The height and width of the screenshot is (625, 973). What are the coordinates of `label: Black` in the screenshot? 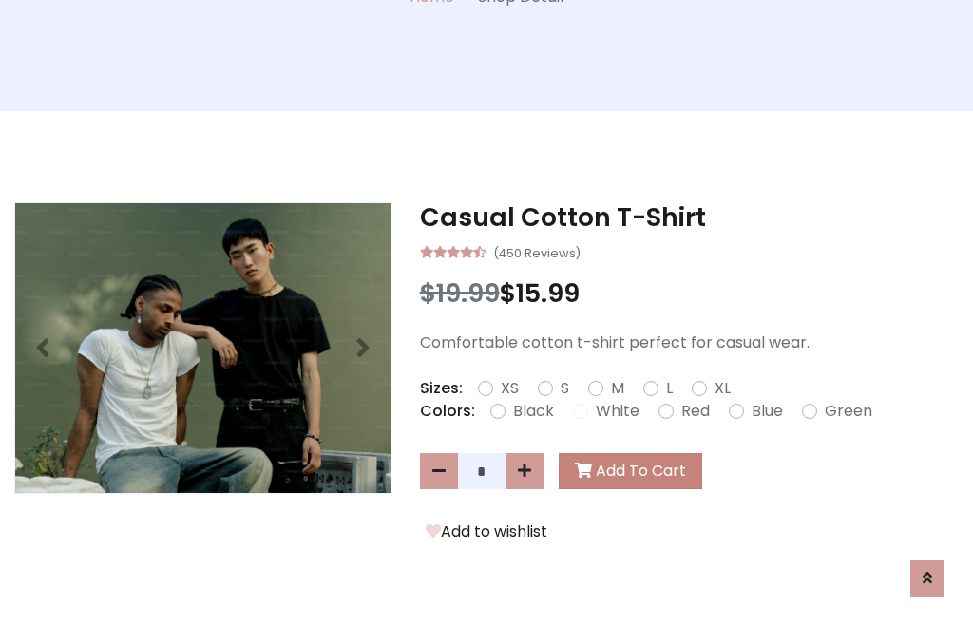 It's located at (533, 412).